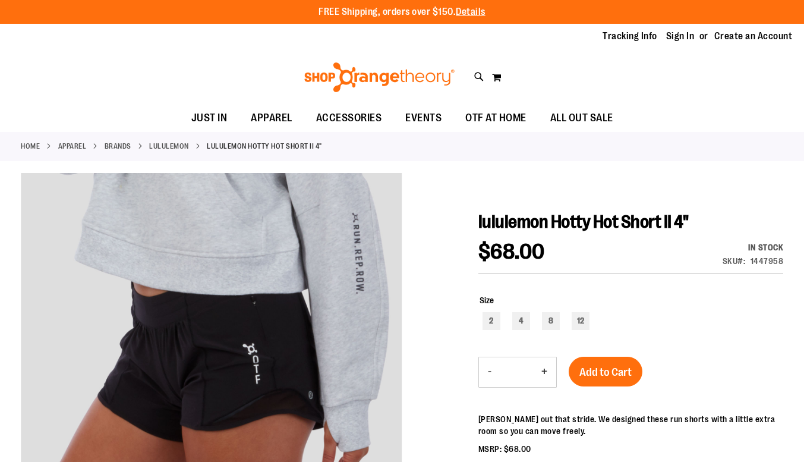 Image resolution: width=804 pixels, height=462 pixels. Describe the element at coordinates (349, 118) in the screenshot. I see `span: ACCESSORIES` at that location.